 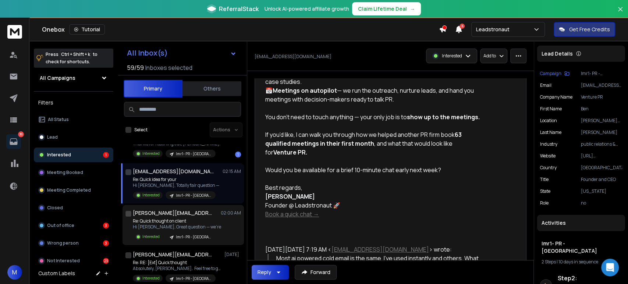 What do you see at coordinates (74, 78) in the screenshot?
I see `button: All Campaigns` at bounding box center [74, 78].